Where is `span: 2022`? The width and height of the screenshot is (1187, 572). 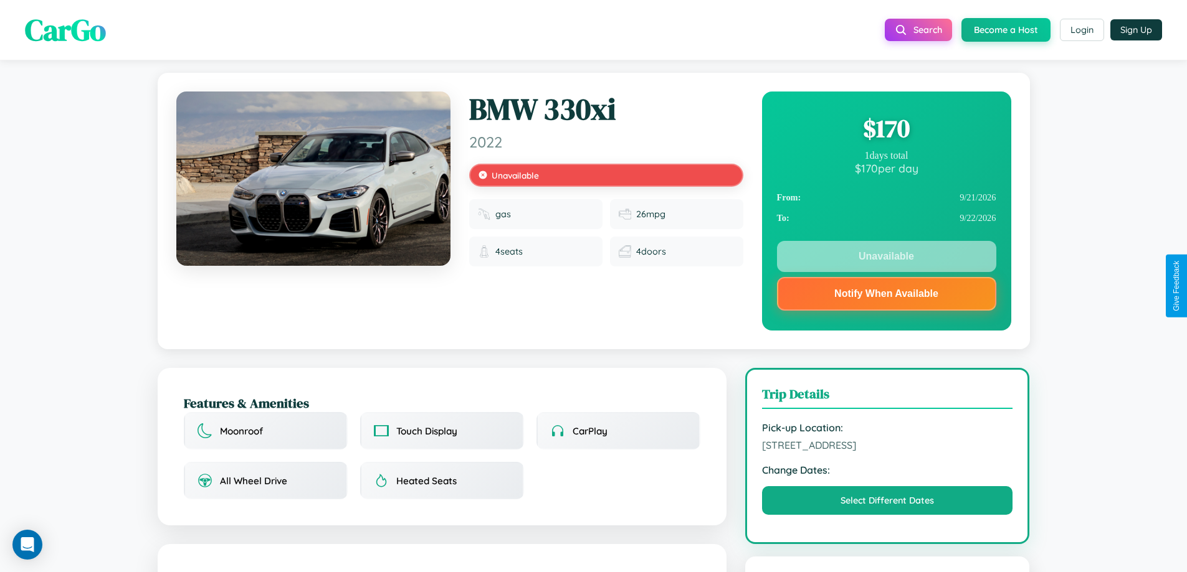
span: 2022 is located at coordinates (606, 142).